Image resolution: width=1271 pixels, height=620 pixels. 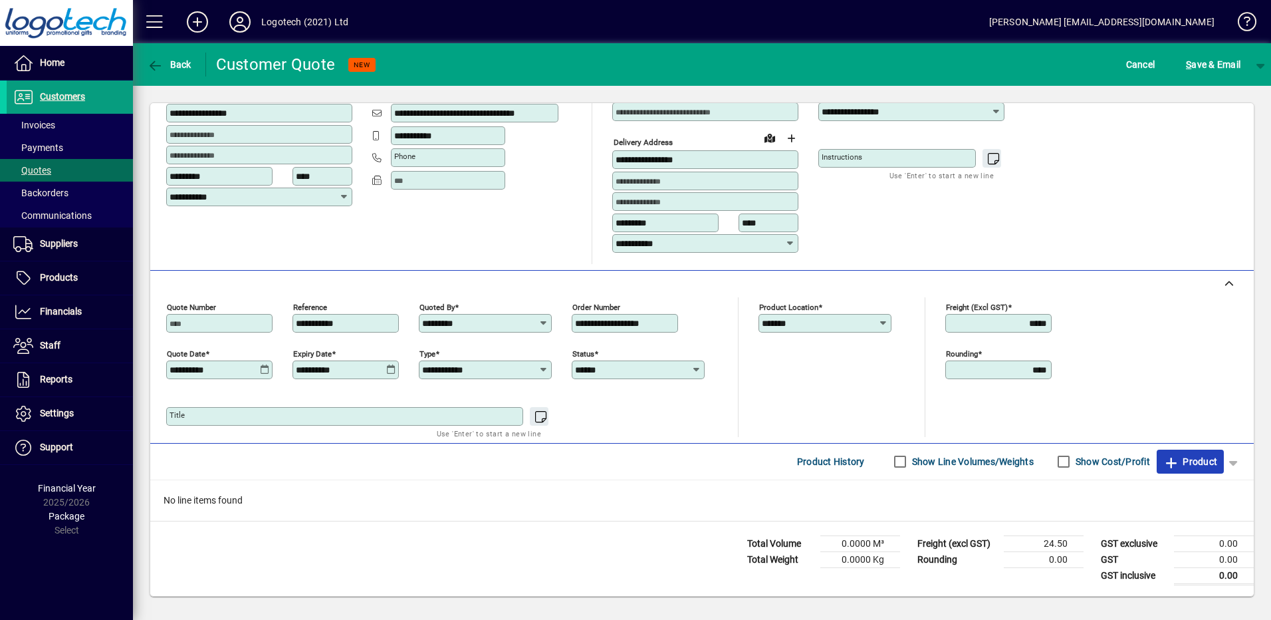 I want to click on a: Quotes, so click(x=70, y=170).